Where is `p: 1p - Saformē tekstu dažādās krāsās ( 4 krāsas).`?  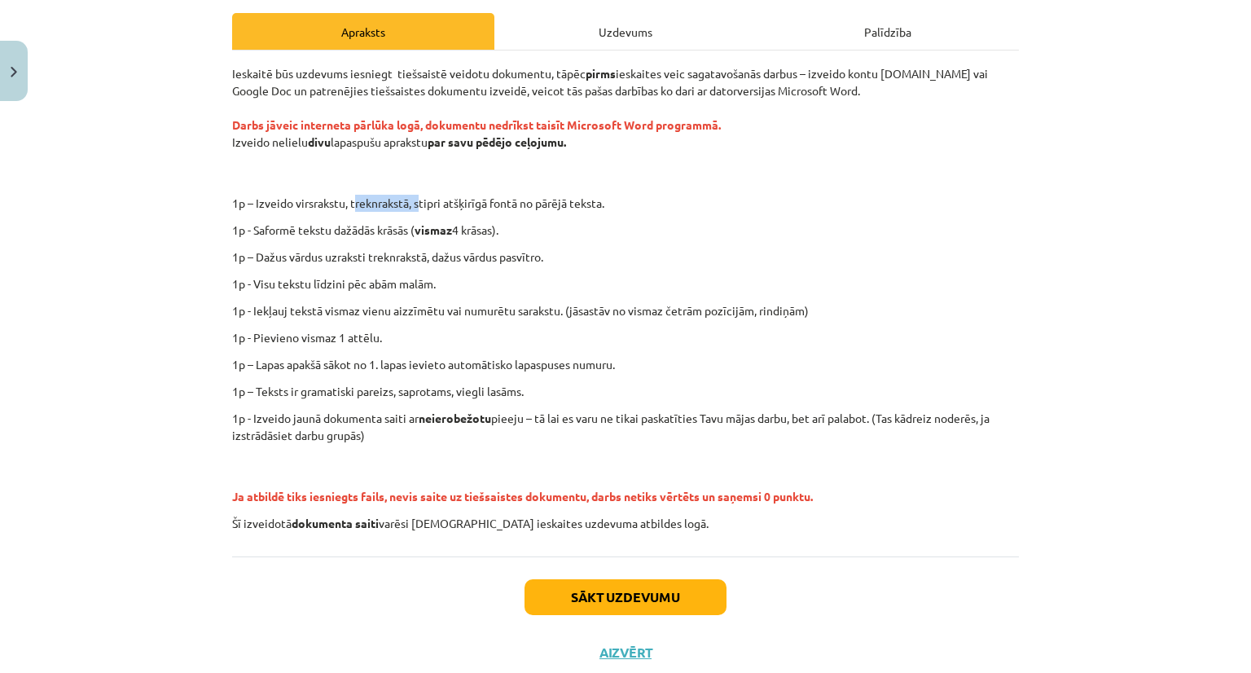
p: 1p - Saformē tekstu dažādās krāsās ( 4 krāsas). is located at coordinates (625, 230).